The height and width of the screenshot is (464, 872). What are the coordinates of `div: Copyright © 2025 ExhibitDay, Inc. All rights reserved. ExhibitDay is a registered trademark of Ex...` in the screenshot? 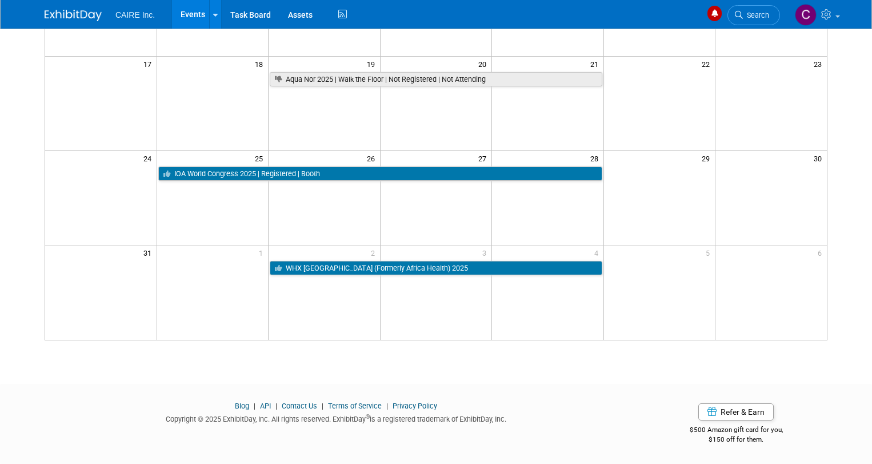 It's located at (336, 417).